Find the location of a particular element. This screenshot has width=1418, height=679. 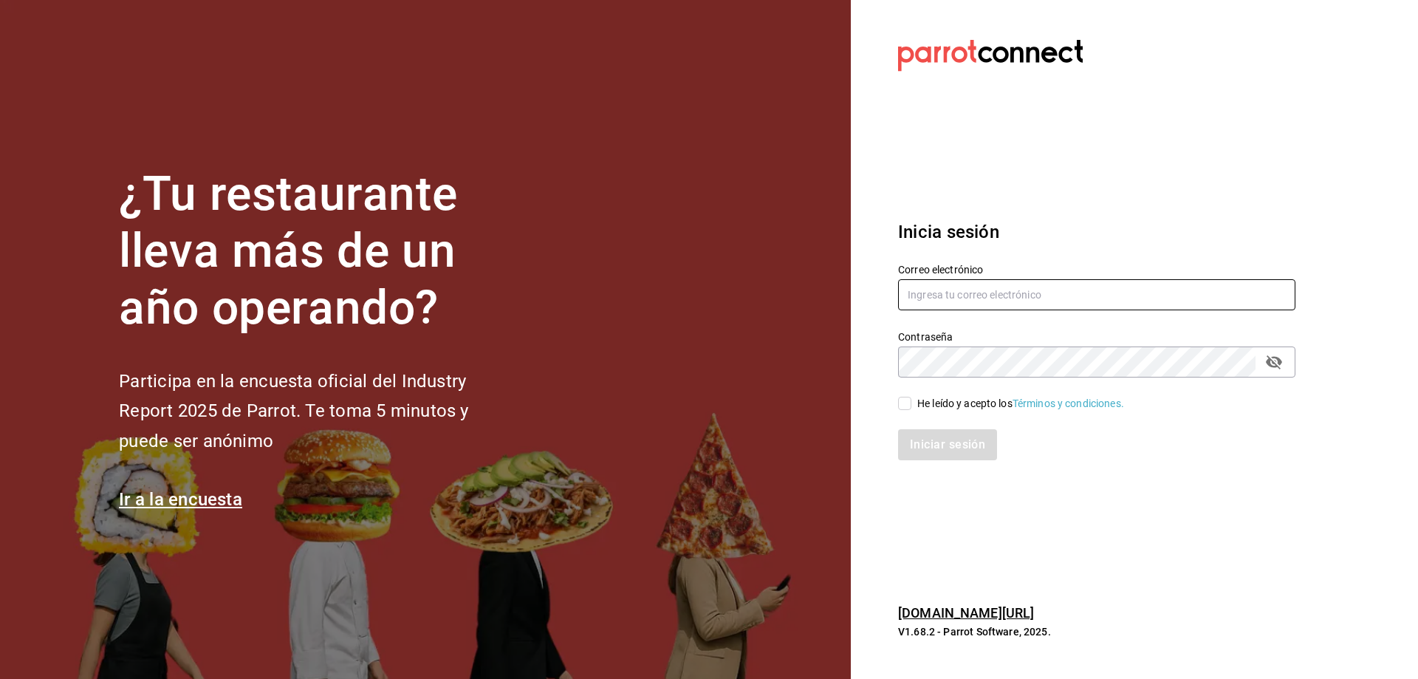

label: Contraseña is located at coordinates (1097, 337).